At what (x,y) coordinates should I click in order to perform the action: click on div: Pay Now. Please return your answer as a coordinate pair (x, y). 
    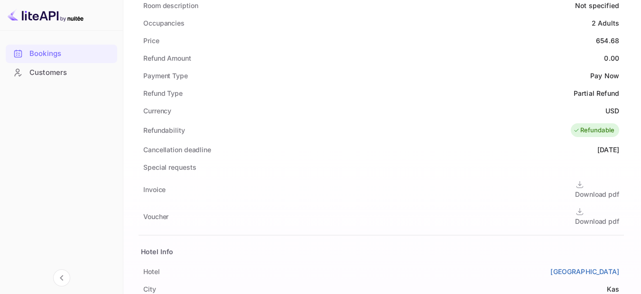
    Looking at the image, I should click on (605, 75).